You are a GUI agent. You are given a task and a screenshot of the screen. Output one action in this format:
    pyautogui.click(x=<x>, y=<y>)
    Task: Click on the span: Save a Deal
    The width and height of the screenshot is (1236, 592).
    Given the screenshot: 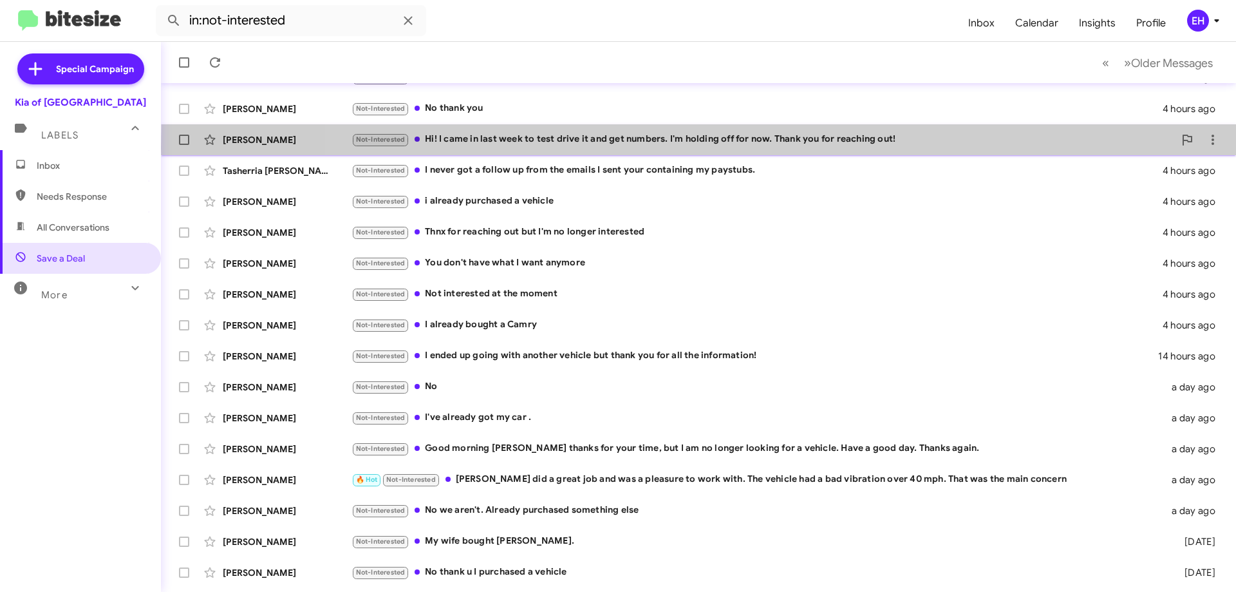 What is the action you would take?
    pyautogui.click(x=61, y=258)
    